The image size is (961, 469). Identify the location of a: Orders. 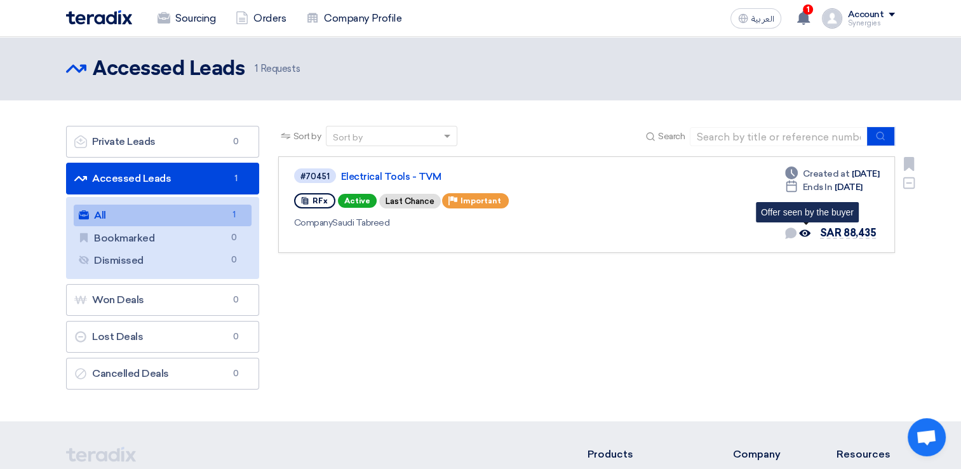
(260, 18).